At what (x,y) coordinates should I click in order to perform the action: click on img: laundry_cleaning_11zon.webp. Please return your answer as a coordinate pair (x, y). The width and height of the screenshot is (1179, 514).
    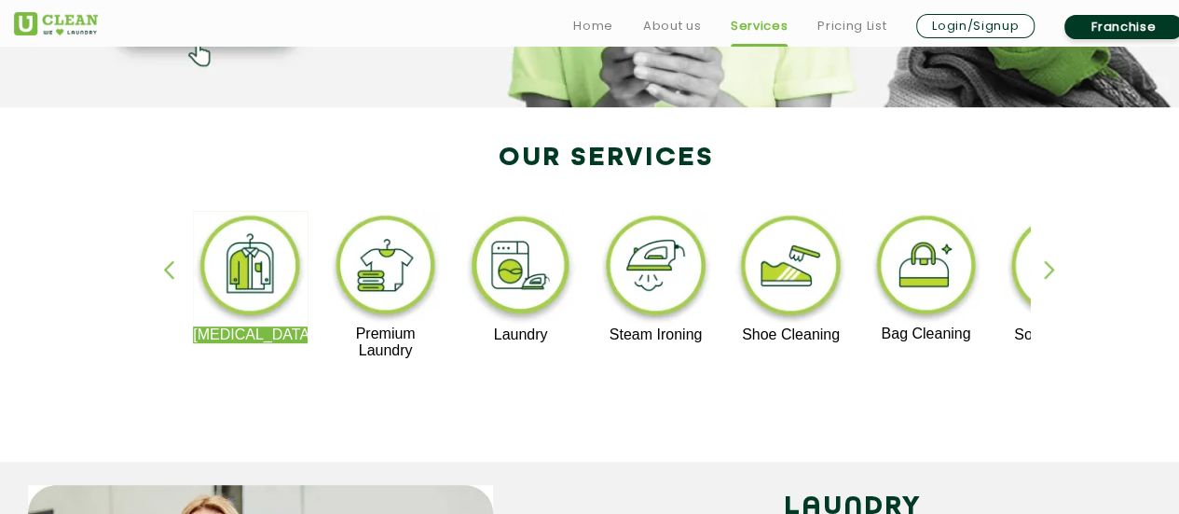
    Looking at the image, I should click on (520, 268).